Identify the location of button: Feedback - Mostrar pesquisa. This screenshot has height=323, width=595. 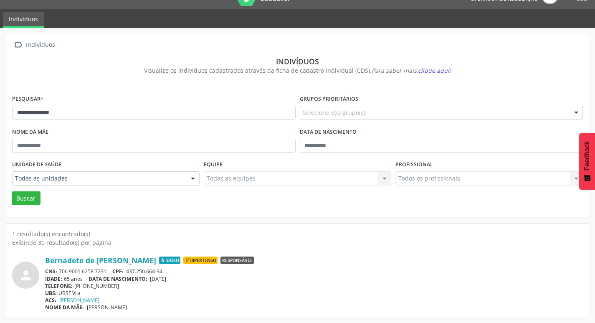
(587, 161).